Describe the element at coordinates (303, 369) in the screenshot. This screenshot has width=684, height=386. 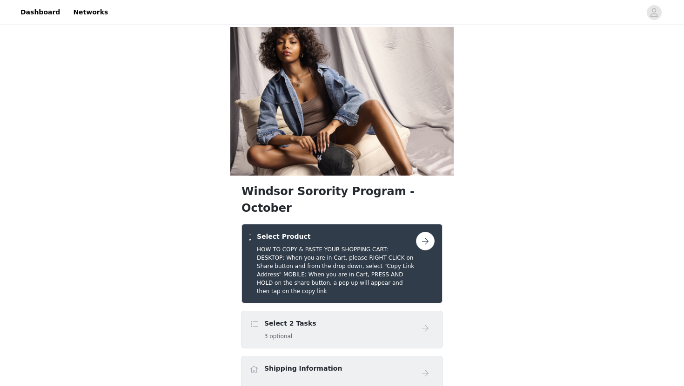
I see `h4: Shipping Information` at that location.